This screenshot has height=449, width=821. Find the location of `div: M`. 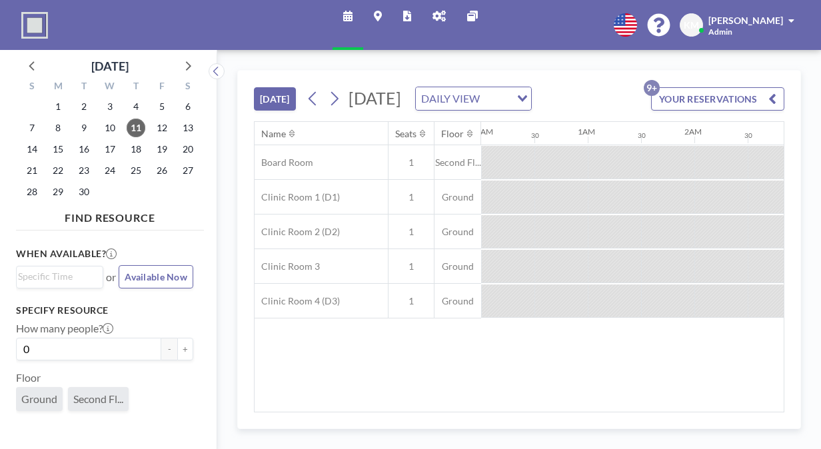

div: M is located at coordinates (58, 87).